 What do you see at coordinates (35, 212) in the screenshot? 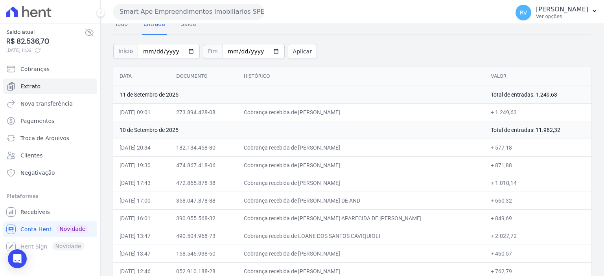
I see `span: Recebíveis` at bounding box center [35, 212].